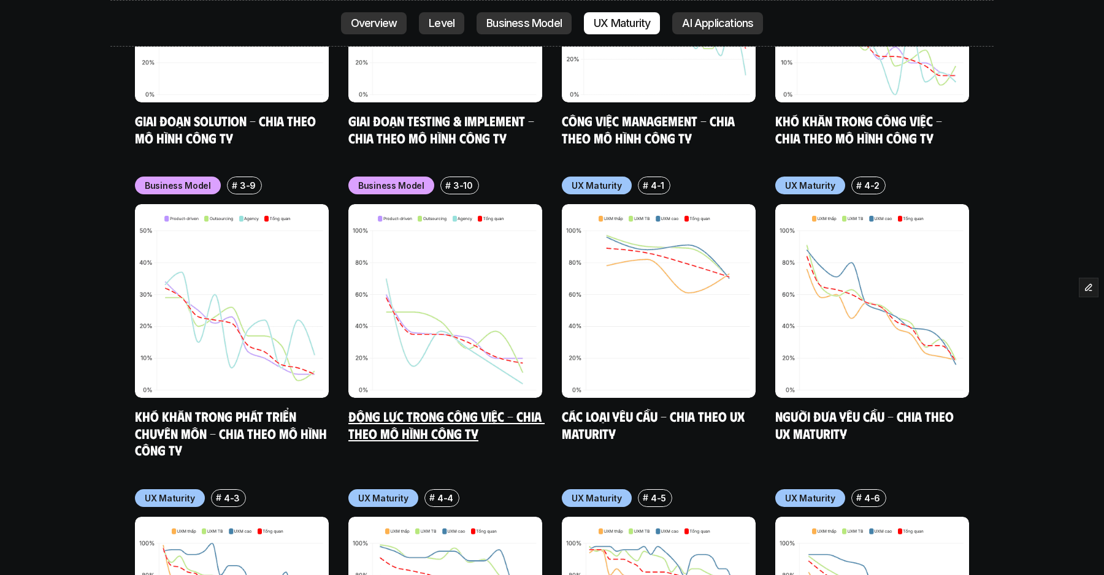  I want to click on a: Level, so click(442, 23).